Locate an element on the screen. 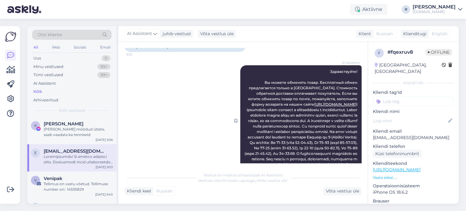 The width and height of the screenshot is (466, 211). div: Web is located at coordinates (56, 47).